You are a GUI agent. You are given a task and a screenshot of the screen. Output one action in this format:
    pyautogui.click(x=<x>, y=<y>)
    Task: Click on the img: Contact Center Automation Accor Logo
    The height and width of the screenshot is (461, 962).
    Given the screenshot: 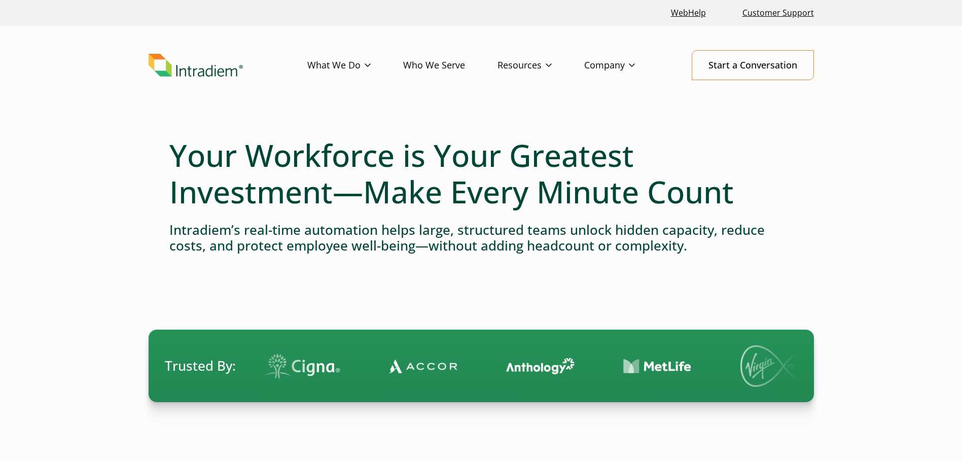 What is the action you would take?
    pyautogui.click(x=366, y=366)
    